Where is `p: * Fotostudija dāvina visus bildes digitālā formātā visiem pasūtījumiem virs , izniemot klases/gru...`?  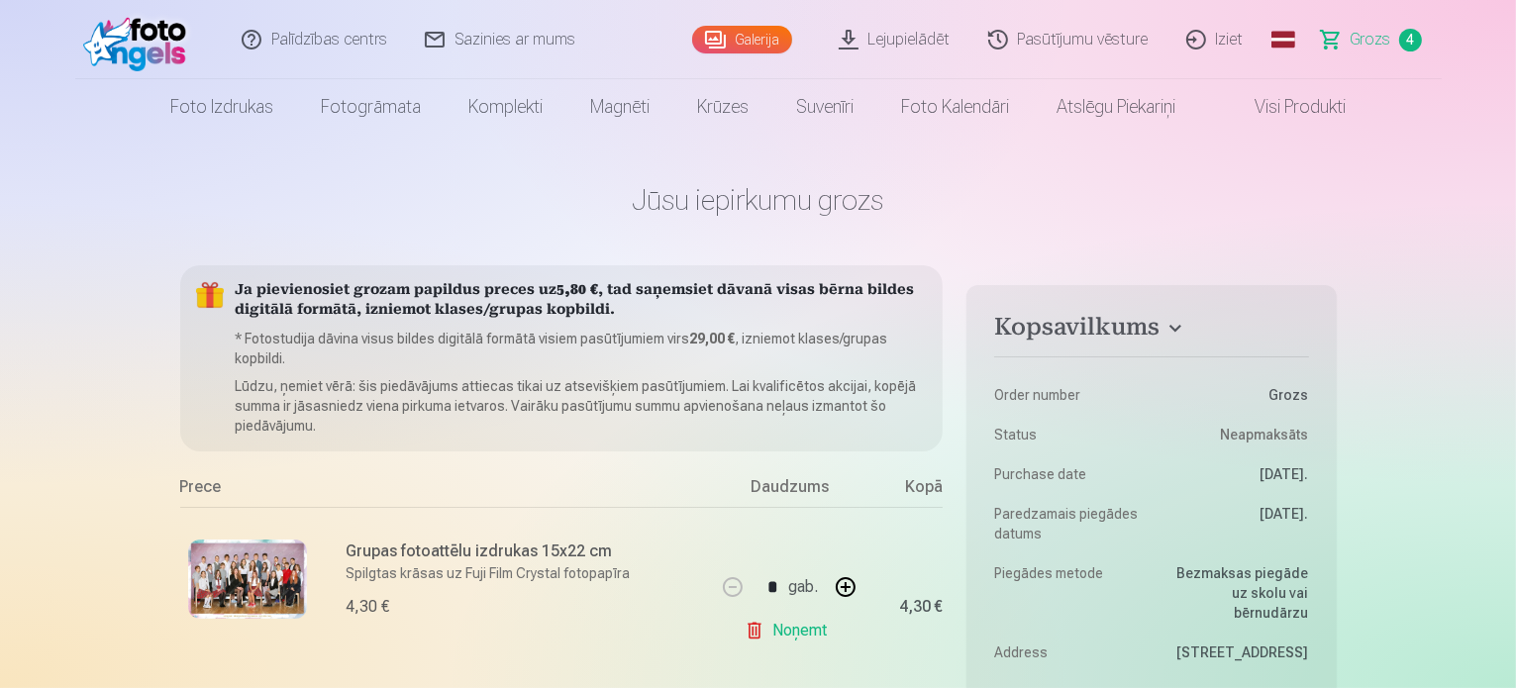 p: * Fotostudija dāvina visus bildes digitālā formātā visiem pasūtījumiem virs , izniemot klases/gru... is located at coordinates (581, 349).